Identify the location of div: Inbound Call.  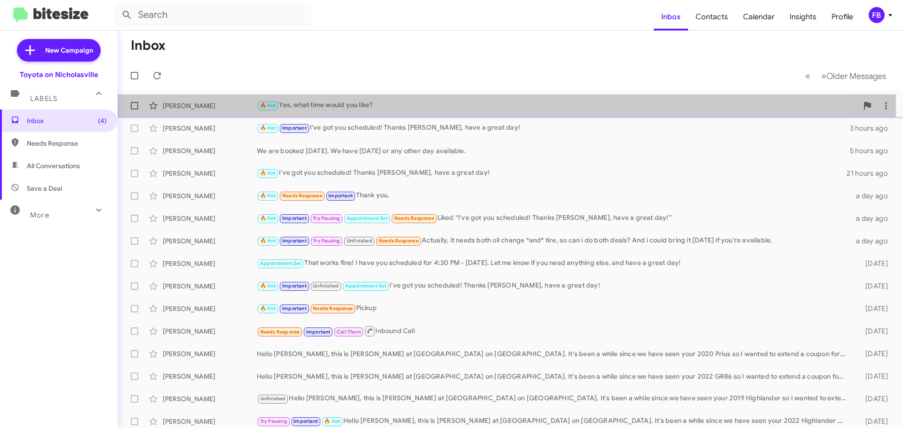
(553, 331).